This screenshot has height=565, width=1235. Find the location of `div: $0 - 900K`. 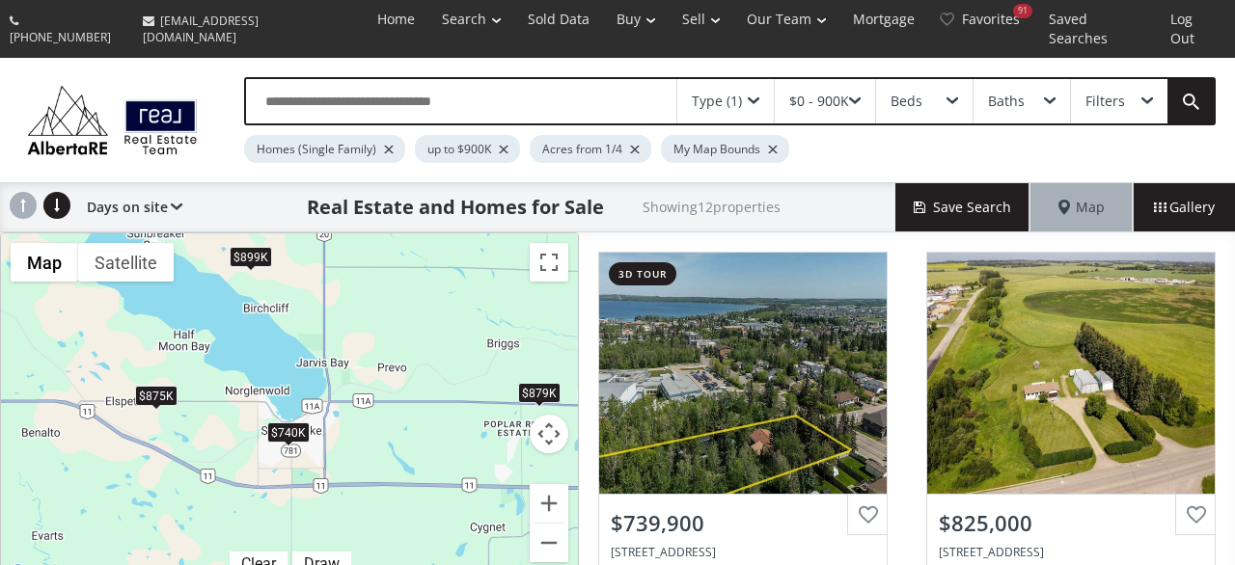

div: $0 - 900K is located at coordinates (819, 101).